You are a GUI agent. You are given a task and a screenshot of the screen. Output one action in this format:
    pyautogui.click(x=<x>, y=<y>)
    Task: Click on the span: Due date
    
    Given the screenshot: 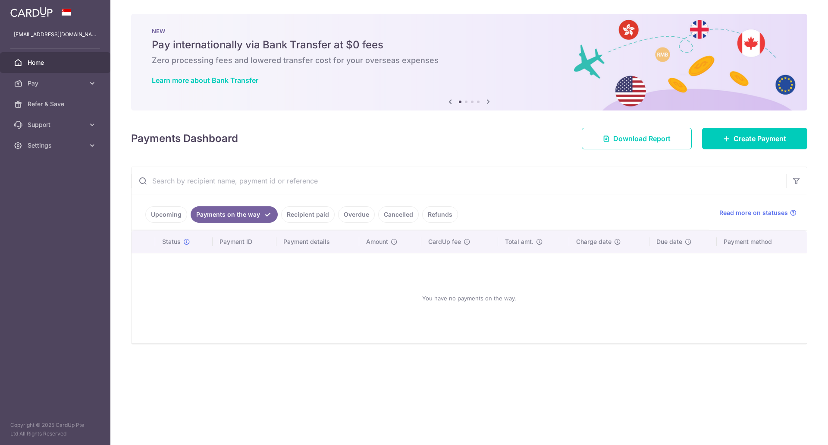 What is the action you would take?
    pyautogui.click(x=670, y=242)
    